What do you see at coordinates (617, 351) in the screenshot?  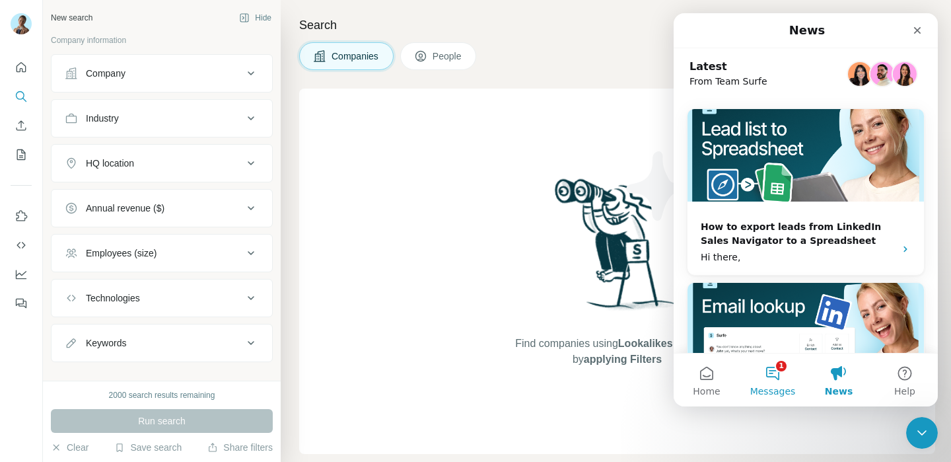 I see `span: Find companies using or by` at bounding box center [617, 351].